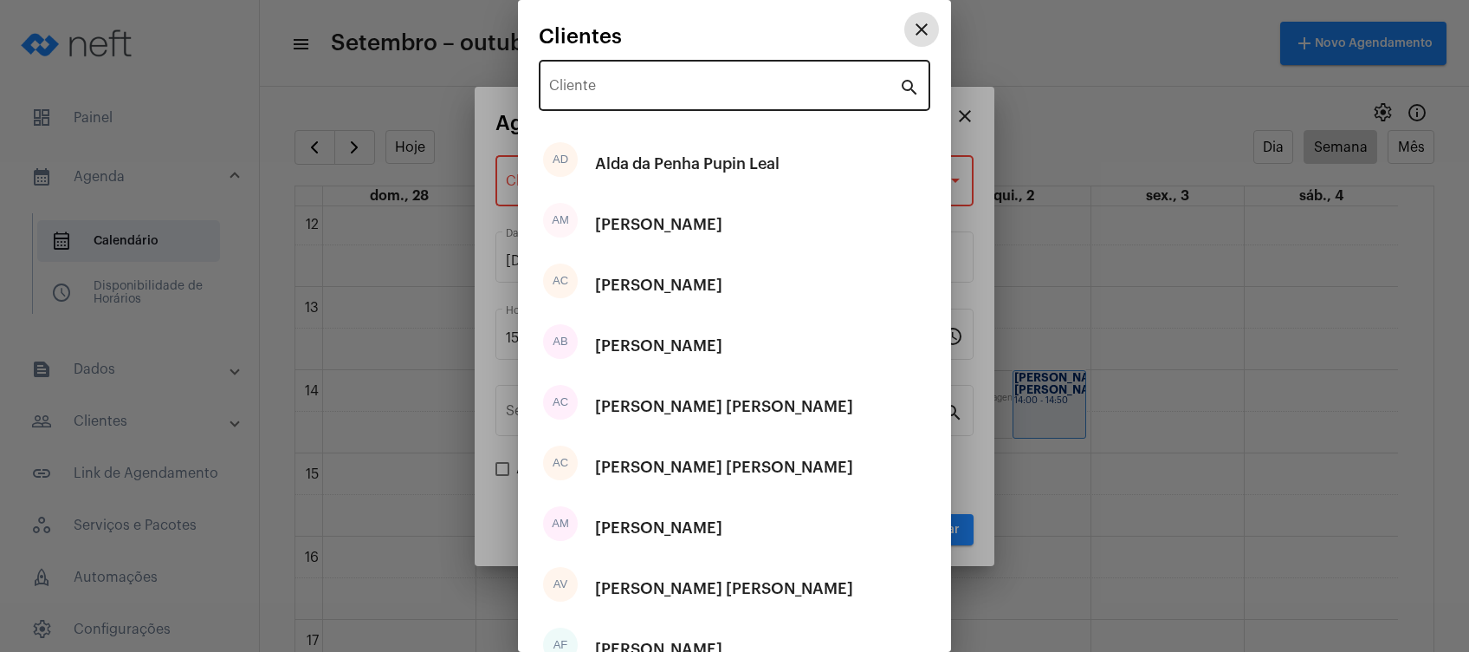  Describe the element at coordinates (581, 36) in the screenshot. I see `span: Clientes` at that location.